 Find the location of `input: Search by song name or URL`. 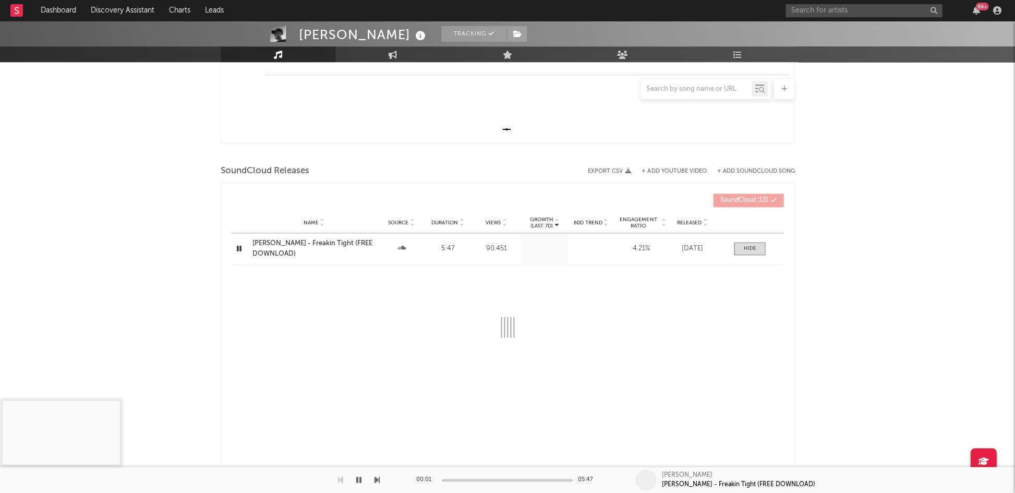

input: Search by song name or URL is located at coordinates (696, 89).